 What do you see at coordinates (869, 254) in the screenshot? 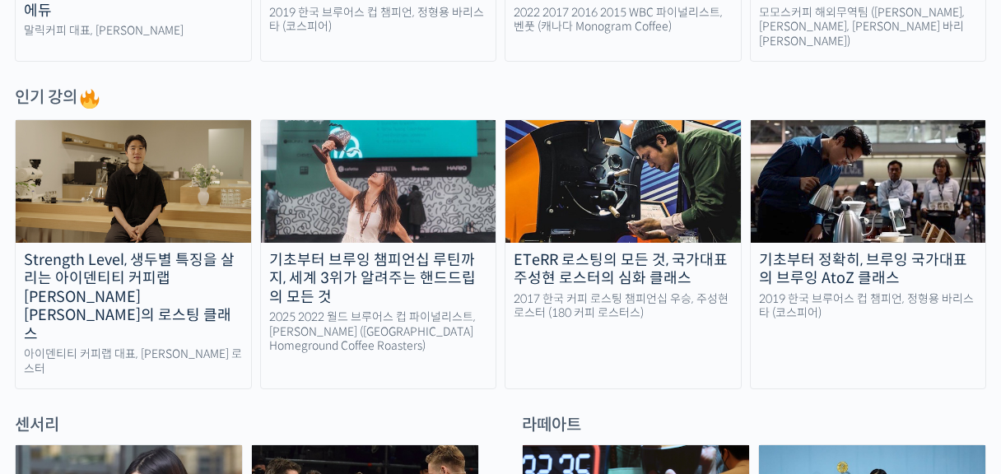
I see `a: 기초부터 정확히, 브루잉 국가대표의 브루잉 AtoZ 클래스 2019 한국 브루어스 컵 챔피언, 정형용 바리스타 (코스피어)` at bounding box center [869, 254].